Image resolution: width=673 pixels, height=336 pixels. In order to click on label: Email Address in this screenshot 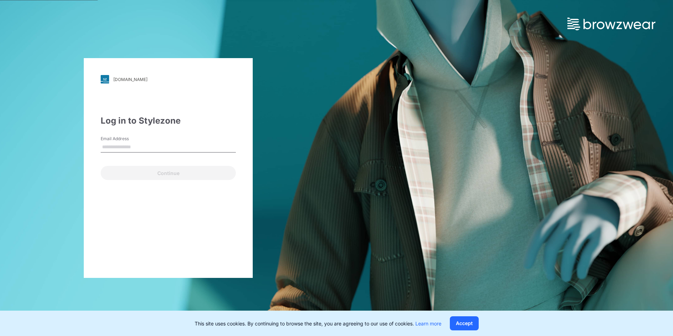, I will do `click(125, 139)`.